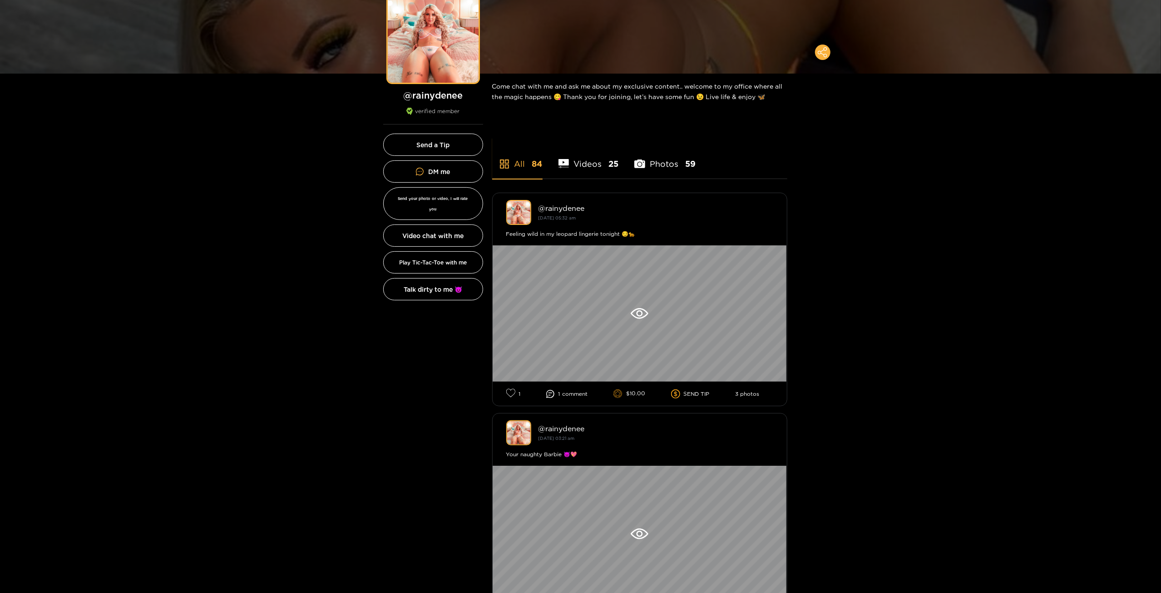 The width and height of the screenshot is (1161, 593). What do you see at coordinates (640, 454) in the screenshot?
I see `div: Your naughty Barbie 😈💖` at bounding box center [640, 454].